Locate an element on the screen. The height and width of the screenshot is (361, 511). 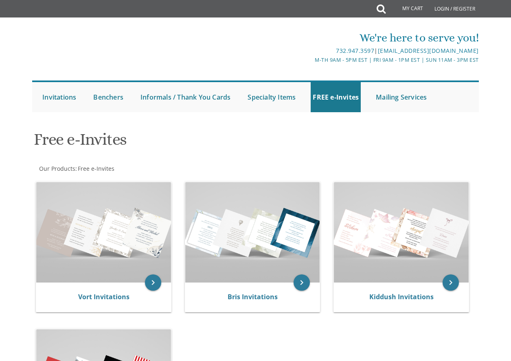
a: Free e-Invites is located at coordinates (96, 168).